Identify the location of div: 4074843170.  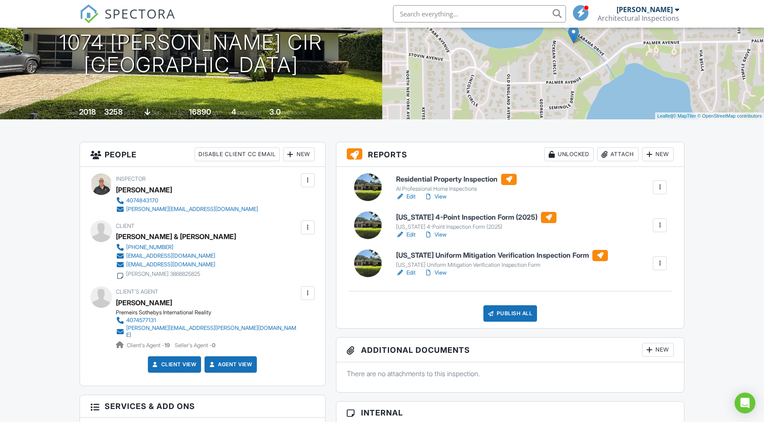
(142, 201).